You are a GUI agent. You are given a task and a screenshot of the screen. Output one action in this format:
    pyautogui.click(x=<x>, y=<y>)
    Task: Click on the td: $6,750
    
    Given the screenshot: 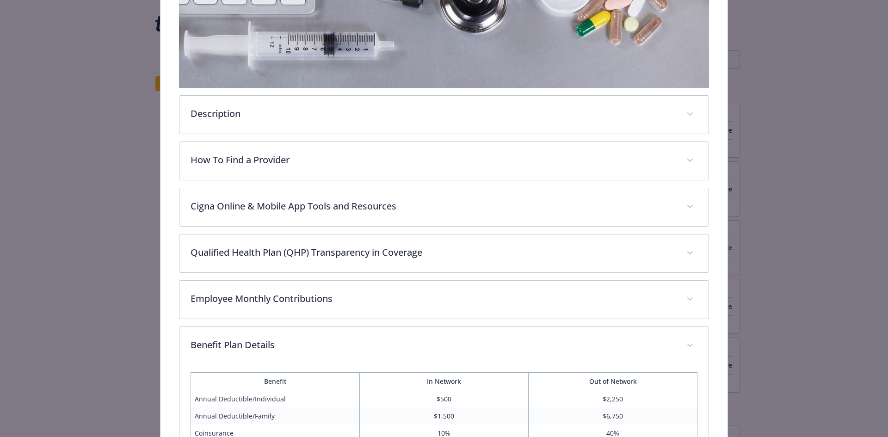 What is the action you would take?
    pyautogui.click(x=613, y=416)
    